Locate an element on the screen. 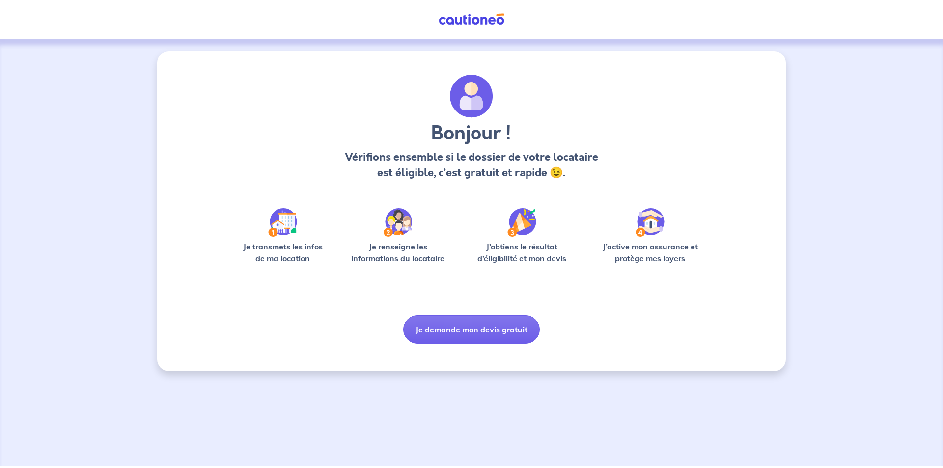 The width and height of the screenshot is (943, 468). img: /static/f3e743aab9439237c3e2196e4328bba9/Step-3.svg is located at coordinates (521, 222).